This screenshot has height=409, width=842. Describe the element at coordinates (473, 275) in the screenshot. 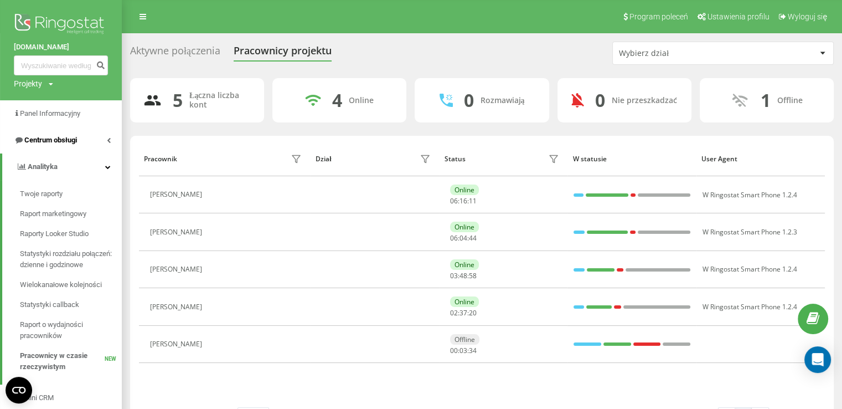

I see `span: 58` at that location.